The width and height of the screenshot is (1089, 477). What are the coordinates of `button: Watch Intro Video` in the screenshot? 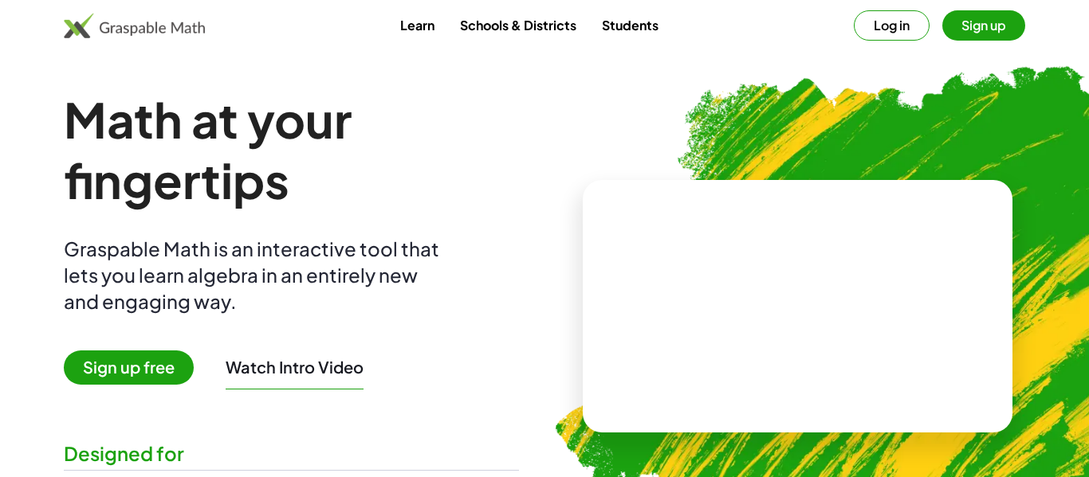 It's located at (294, 367).